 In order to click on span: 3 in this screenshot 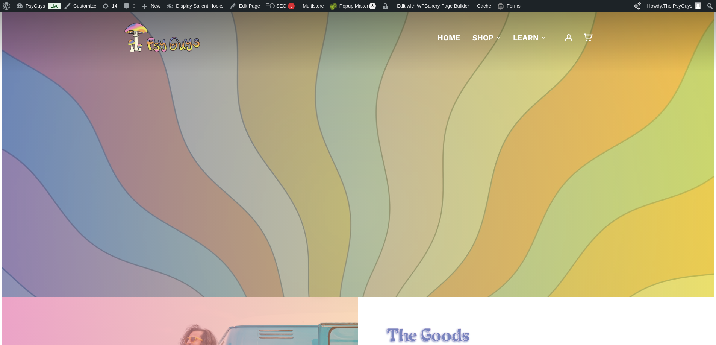, I will do `click(372, 6)`.